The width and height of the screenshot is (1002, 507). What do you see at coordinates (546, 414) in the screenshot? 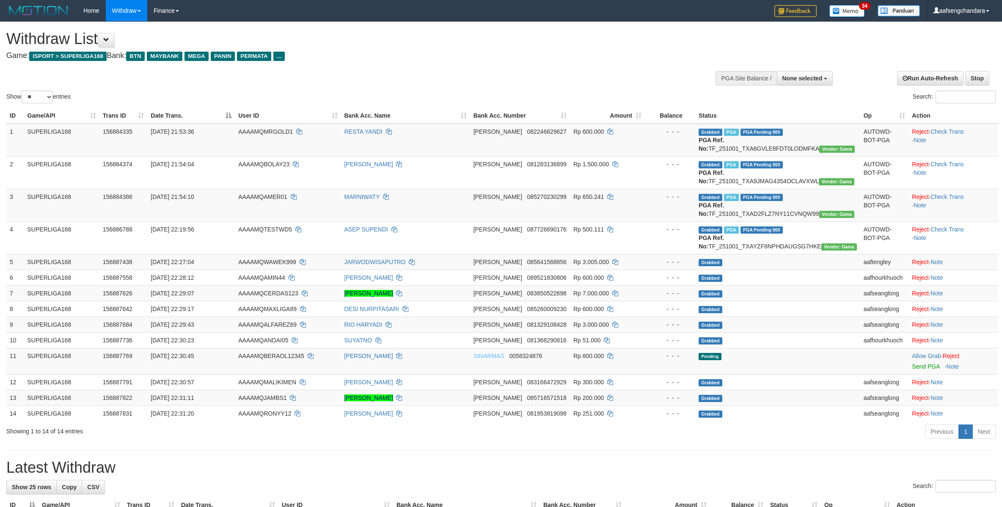
I see `span: Copy 081953819098 to clipboard` at bounding box center [546, 414].